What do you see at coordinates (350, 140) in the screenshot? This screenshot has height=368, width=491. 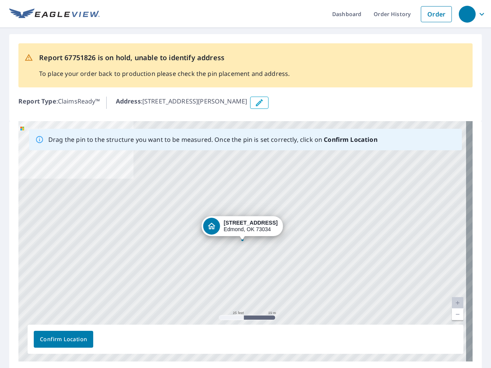 I see `b: Confirm Location` at bounding box center [350, 140].